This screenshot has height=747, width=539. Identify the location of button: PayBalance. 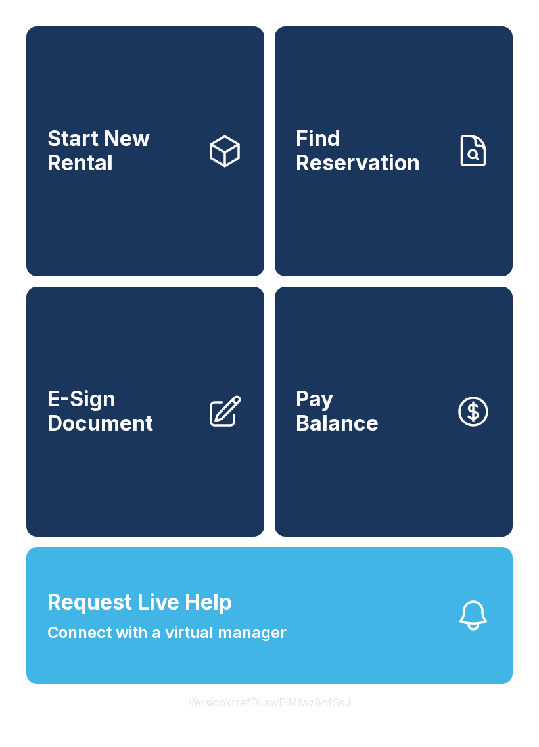
(394, 412).